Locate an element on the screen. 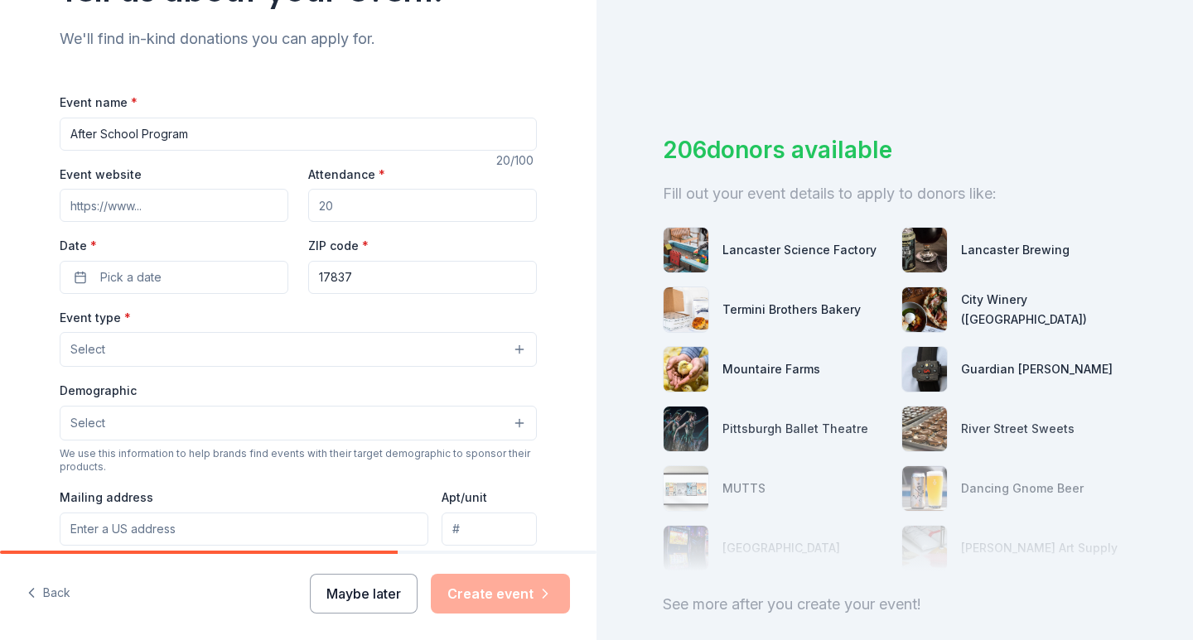 This screenshot has width=1193, height=640. label: Event type is located at coordinates (95, 318).